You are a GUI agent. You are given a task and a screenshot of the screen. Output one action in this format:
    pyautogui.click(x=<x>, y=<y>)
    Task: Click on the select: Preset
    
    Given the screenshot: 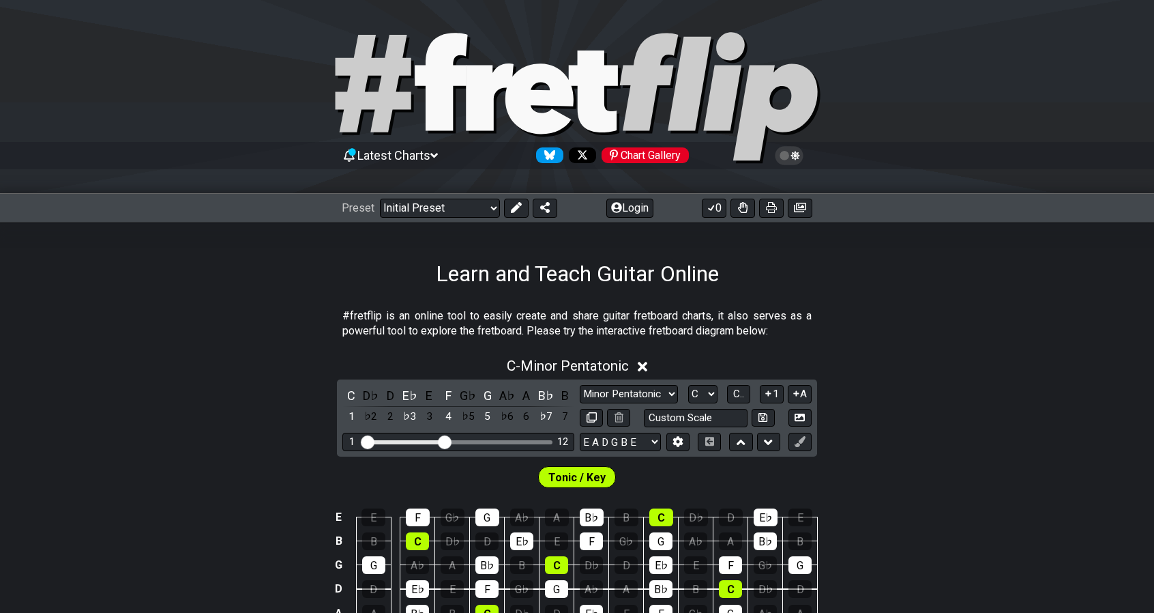 What is the action you would take?
    pyautogui.click(x=440, y=208)
    